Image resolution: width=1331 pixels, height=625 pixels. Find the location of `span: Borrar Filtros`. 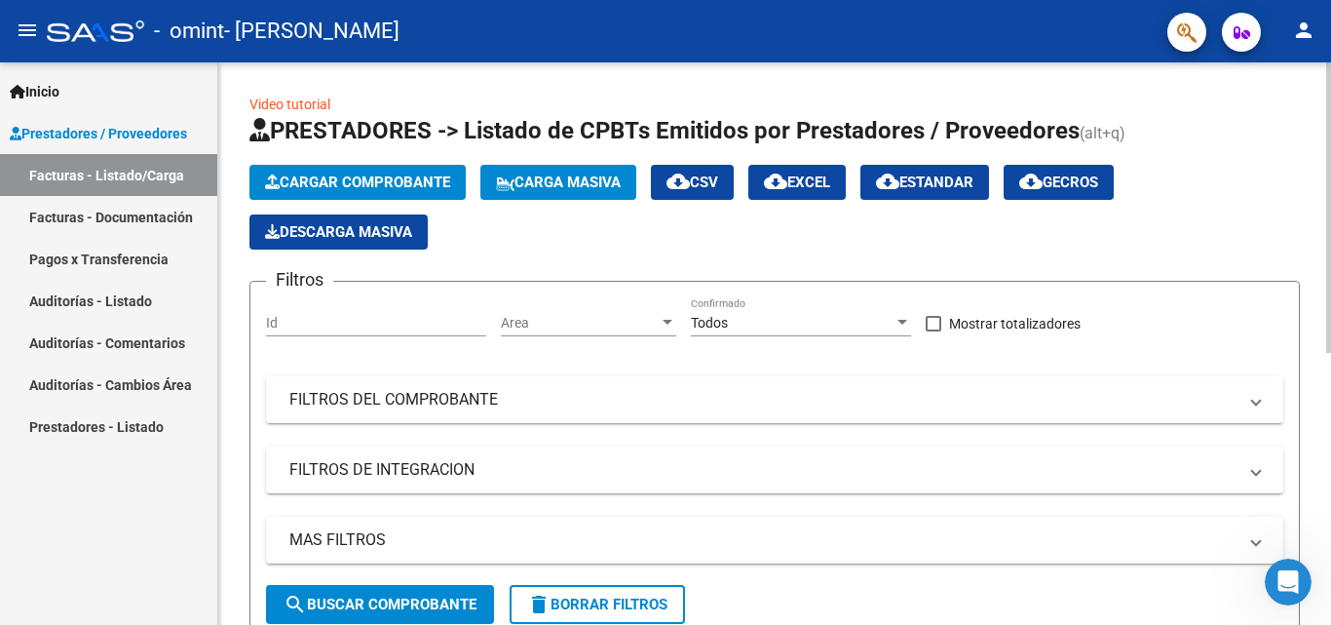

span: Borrar Filtros is located at coordinates (597, 604).